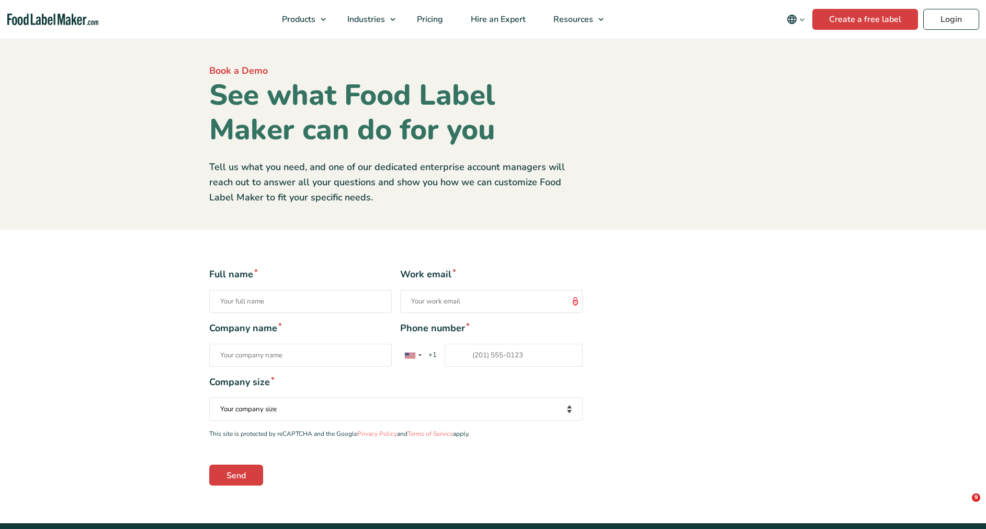 This screenshot has width=986, height=529. I want to click on a: Create a free label, so click(865, 19).